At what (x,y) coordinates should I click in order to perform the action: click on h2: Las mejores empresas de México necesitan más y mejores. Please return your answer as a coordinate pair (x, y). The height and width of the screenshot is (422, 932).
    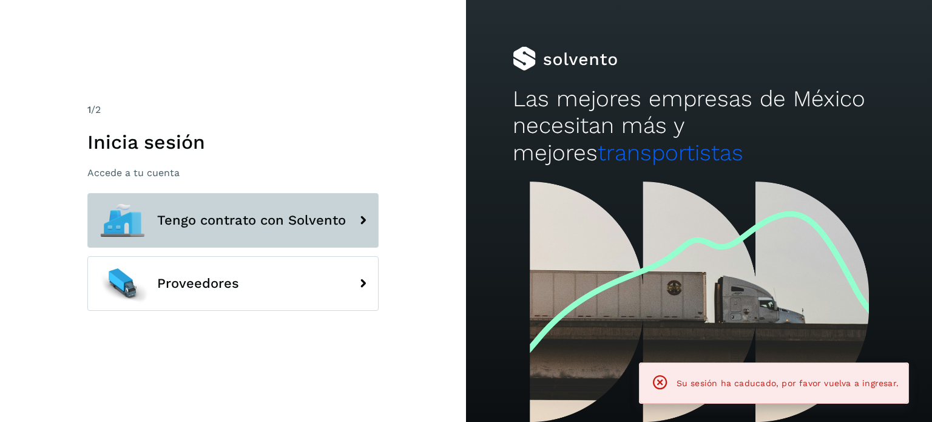
    Looking at the image, I should click on (699, 126).